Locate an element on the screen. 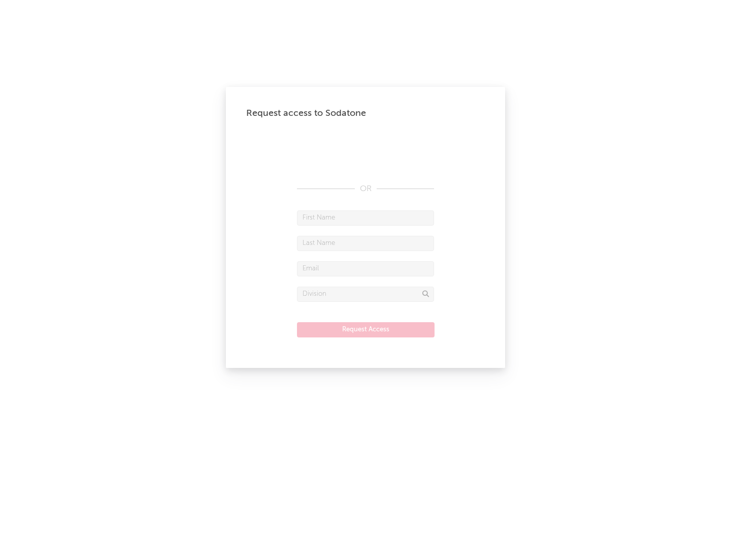  input: Division is located at coordinates (366, 294).